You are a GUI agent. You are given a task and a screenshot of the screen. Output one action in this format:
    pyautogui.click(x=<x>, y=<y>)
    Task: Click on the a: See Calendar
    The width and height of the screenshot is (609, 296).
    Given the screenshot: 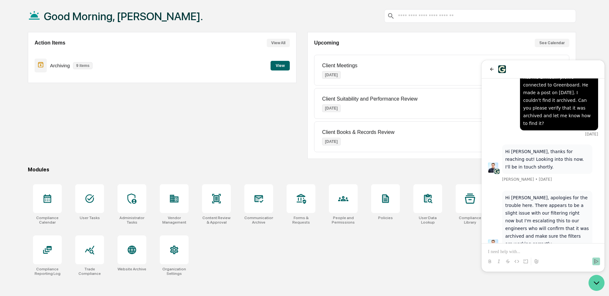 What is the action you would take?
    pyautogui.click(x=552, y=43)
    